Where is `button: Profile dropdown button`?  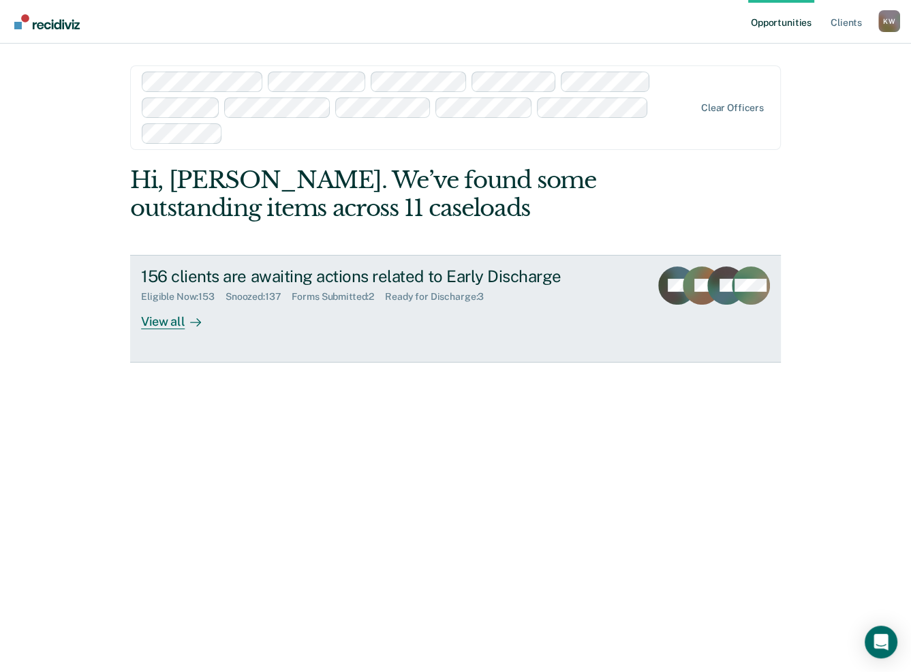 button: Profile dropdown button is located at coordinates (889, 21).